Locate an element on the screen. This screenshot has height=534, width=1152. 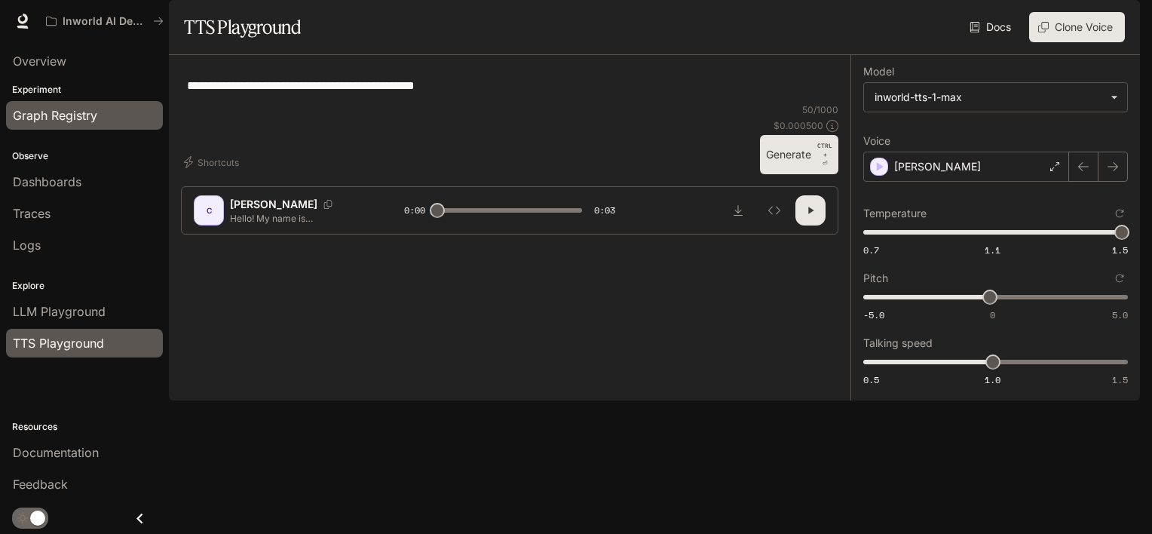
a: Docs is located at coordinates (991, 27).